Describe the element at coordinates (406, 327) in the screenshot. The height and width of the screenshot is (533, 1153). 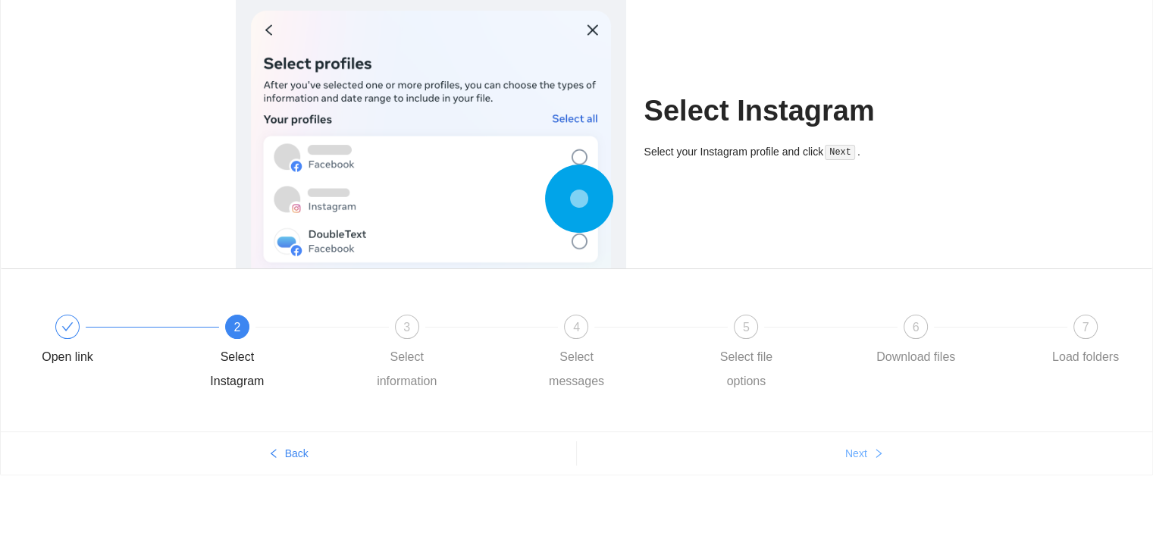
I see `span: 3` at that location.